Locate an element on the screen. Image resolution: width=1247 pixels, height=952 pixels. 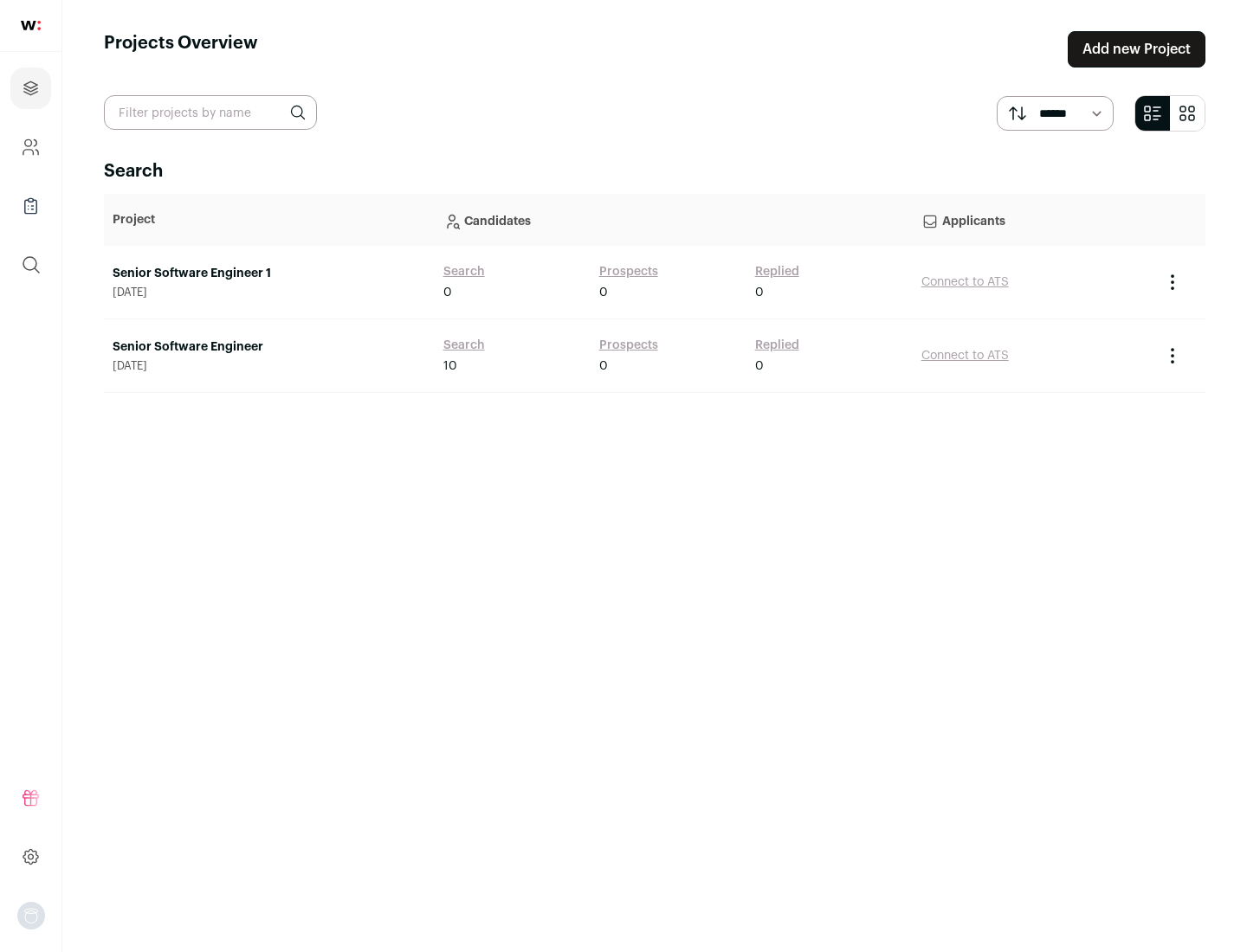
a: Senior Software Engineer is located at coordinates (269, 347).